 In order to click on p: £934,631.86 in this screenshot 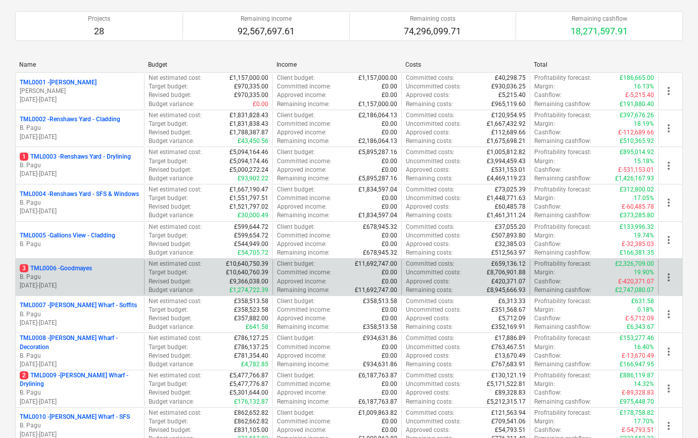, I will do `click(380, 338)`.